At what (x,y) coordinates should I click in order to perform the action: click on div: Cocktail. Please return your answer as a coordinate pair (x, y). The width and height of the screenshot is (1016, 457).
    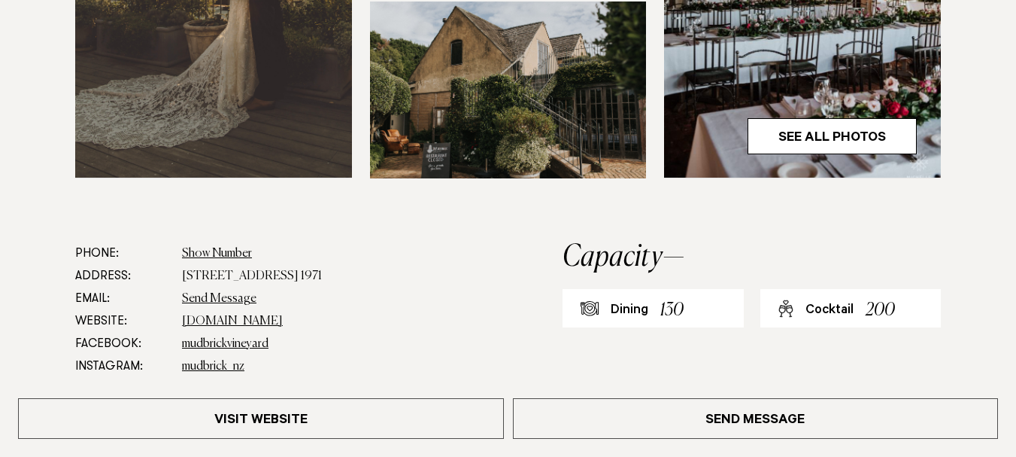
    Looking at the image, I should click on (830, 311).